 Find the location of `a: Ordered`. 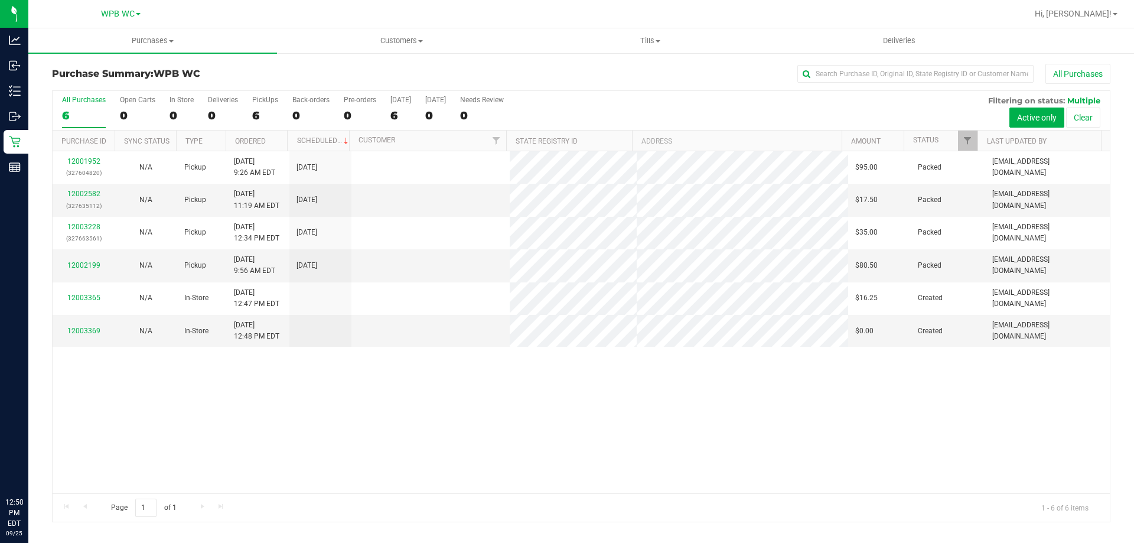

a: Ordered is located at coordinates (250, 141).